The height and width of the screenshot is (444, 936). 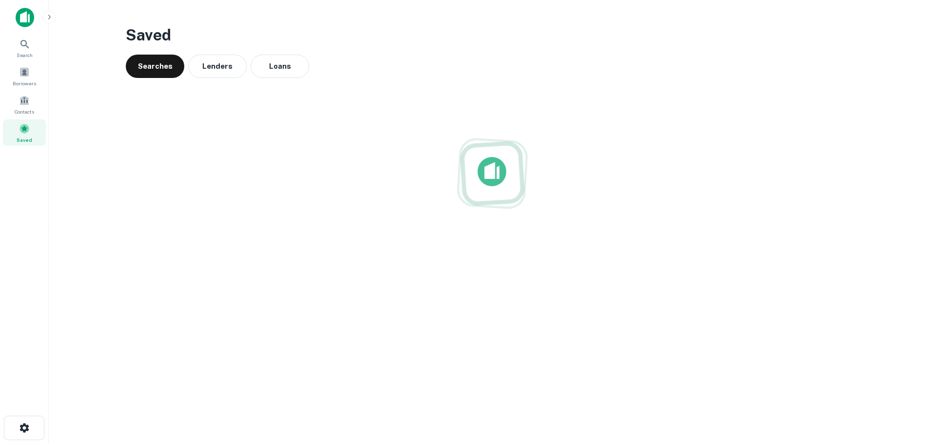 What do you see at coordinates (24, 140) in the screenshot?
I see `span: Saved` at bounding box center [24, 140].